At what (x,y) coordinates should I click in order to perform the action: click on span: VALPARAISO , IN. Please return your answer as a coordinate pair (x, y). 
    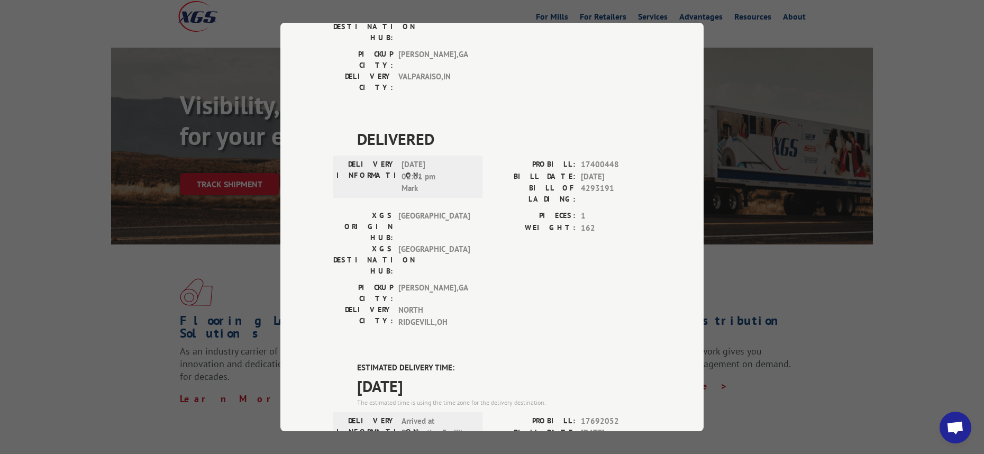
    Looking at the image, I should click on (434, 82).